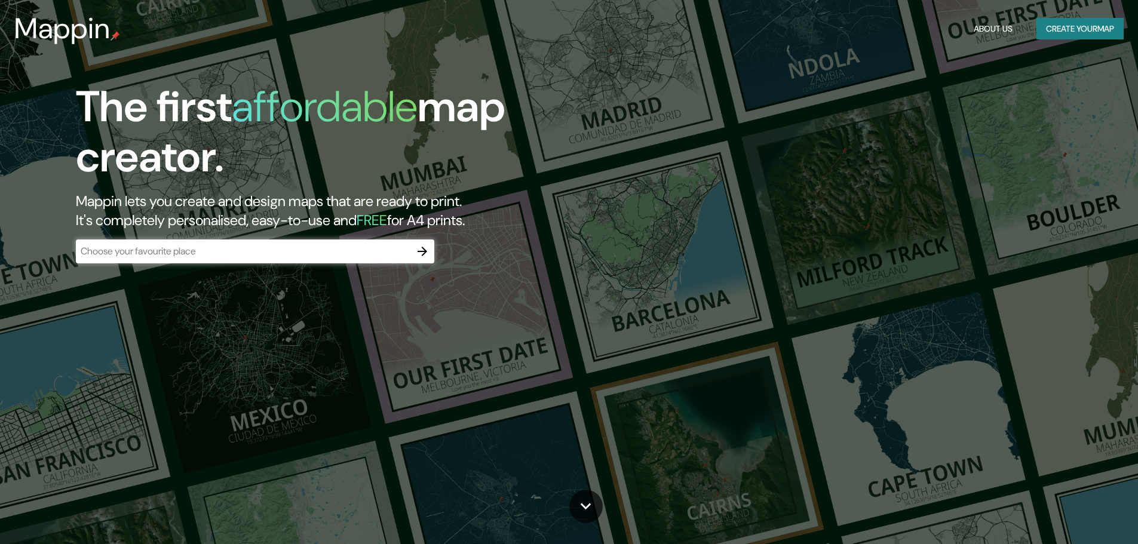 The width and height of the screenshot is (1138, 544). Describe the element at coordinates (360, 137) in the screenshot. I see `h1: The first map creator.` at that location.